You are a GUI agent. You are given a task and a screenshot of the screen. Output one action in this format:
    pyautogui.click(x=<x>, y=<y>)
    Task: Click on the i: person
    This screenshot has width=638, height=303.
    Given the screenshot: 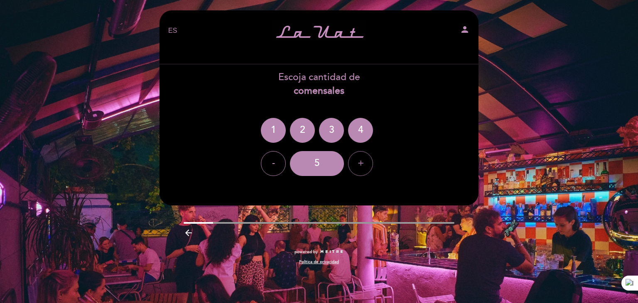 What is the action you would take?
    pyautogui.click(x=465, y=29)
    